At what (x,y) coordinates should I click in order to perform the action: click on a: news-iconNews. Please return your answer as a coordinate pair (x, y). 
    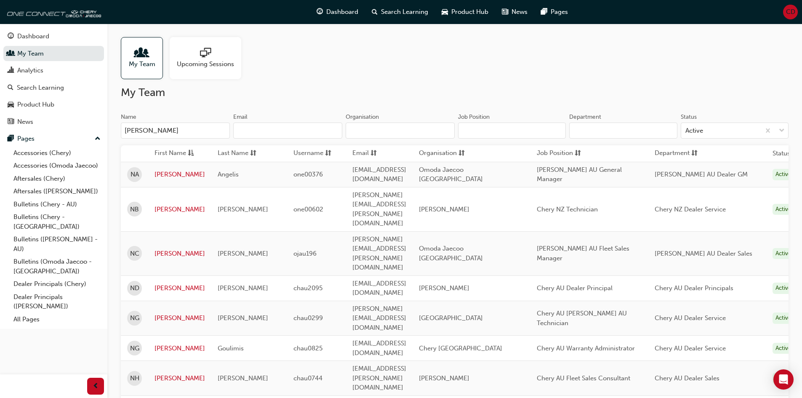
    Looking at the image, I should click on (515, 12).